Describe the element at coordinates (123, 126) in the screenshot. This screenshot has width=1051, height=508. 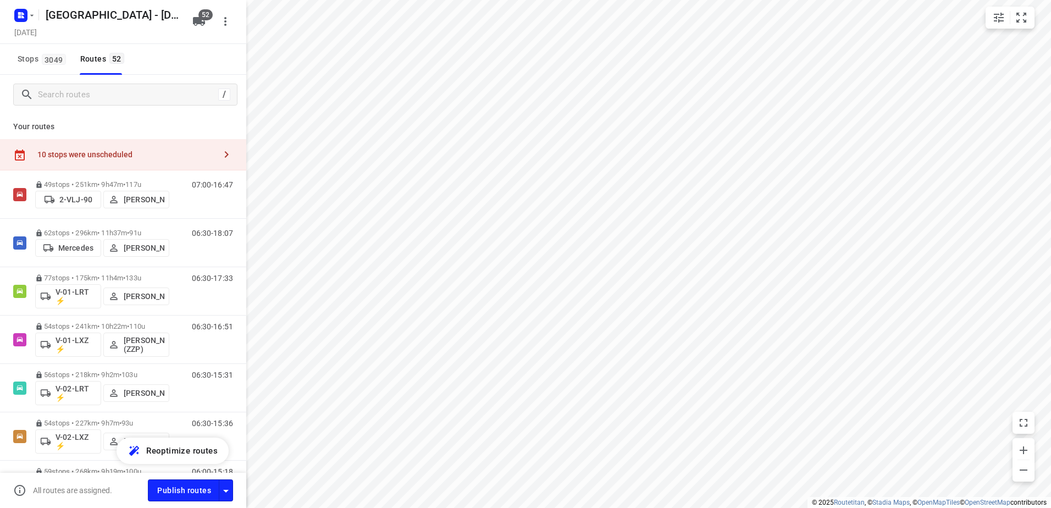
I see `p: Your routes` at that location.